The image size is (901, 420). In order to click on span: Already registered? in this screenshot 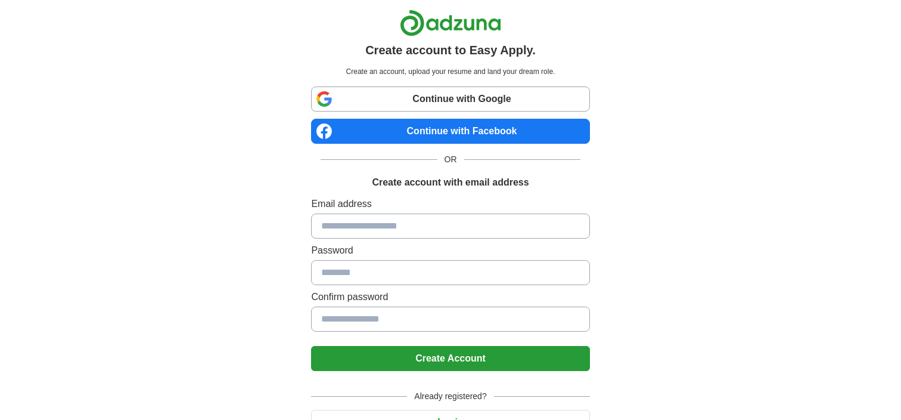, I will do `click(450, 396)`.